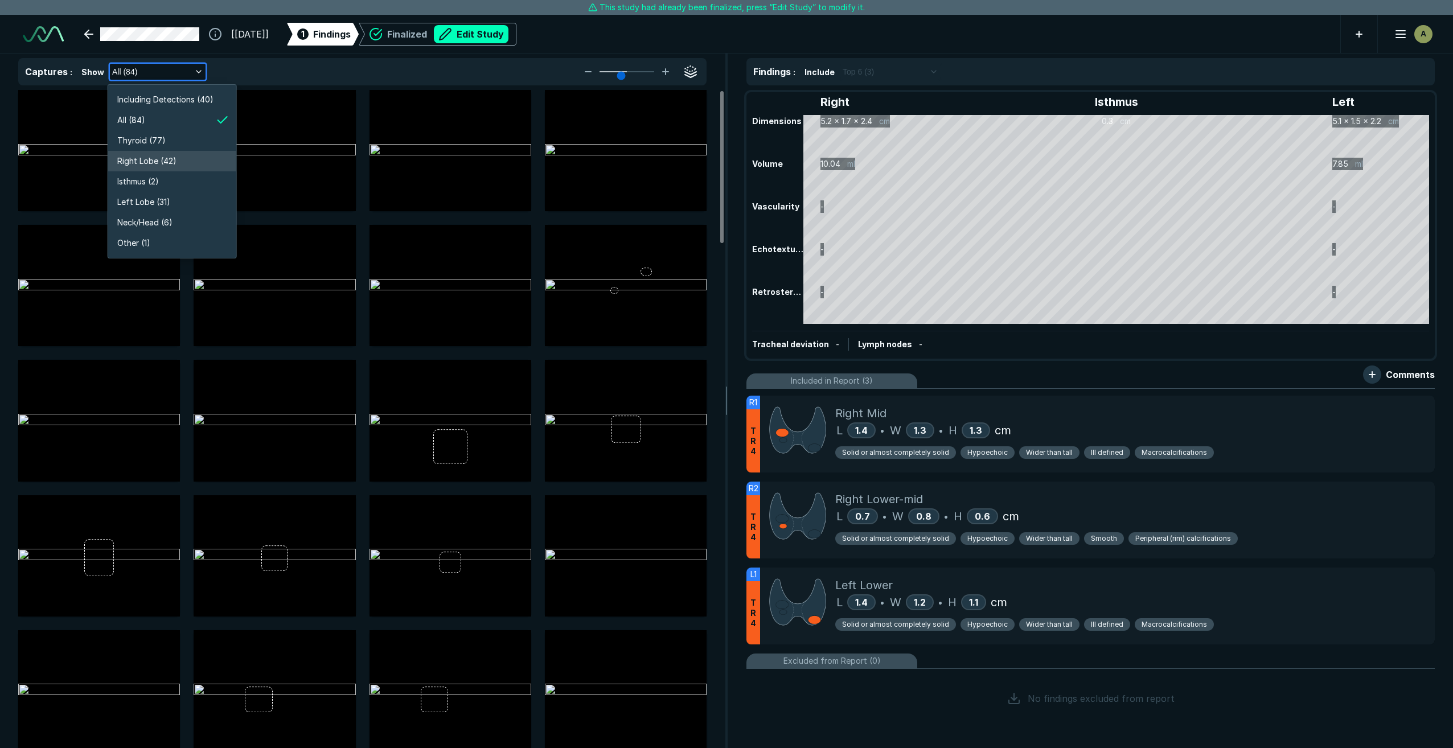 The width and height of the screenshot is (1453, 748). I want to click on img: 8a132cad-a575-44a4-b406-00917a386bcd, so click(99, 691).